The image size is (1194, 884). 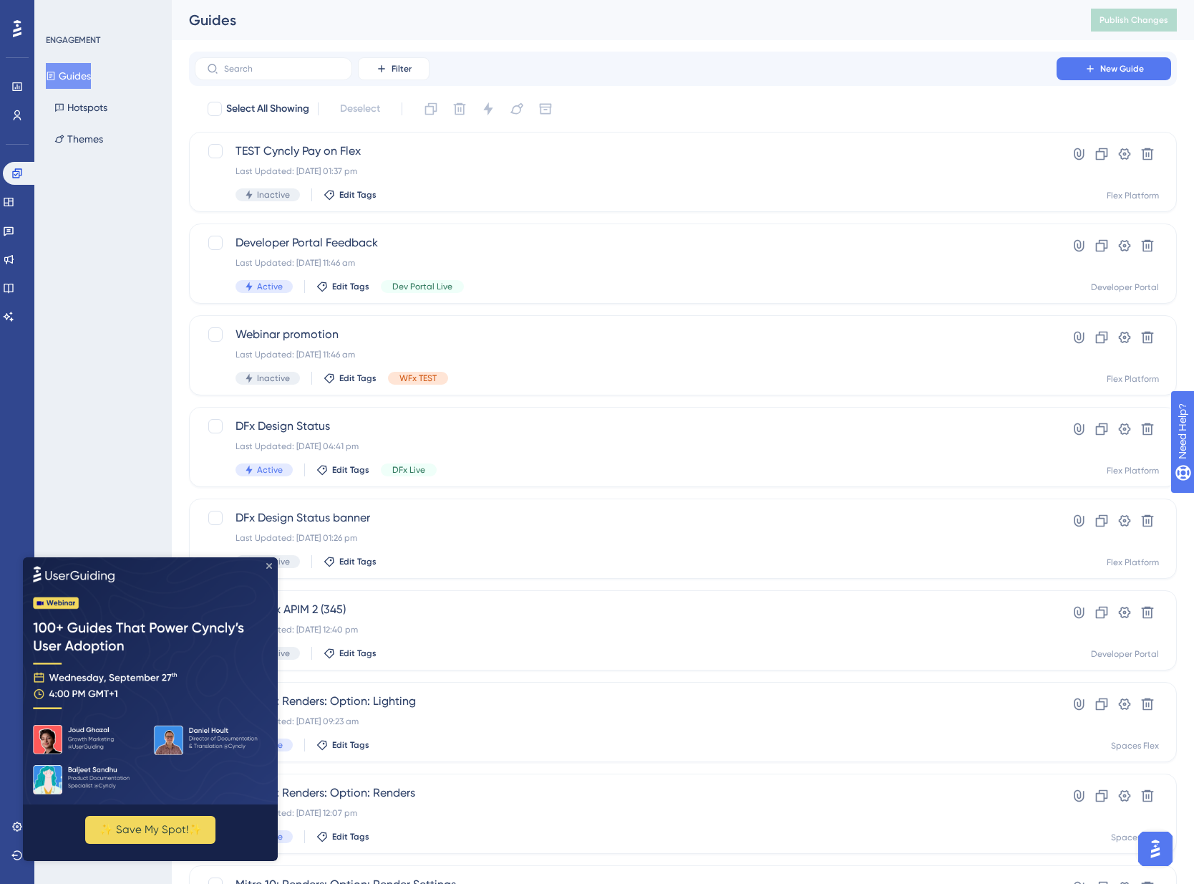 I want to click on img: launcher-image-alternative-text, so click(x=21, y=21).